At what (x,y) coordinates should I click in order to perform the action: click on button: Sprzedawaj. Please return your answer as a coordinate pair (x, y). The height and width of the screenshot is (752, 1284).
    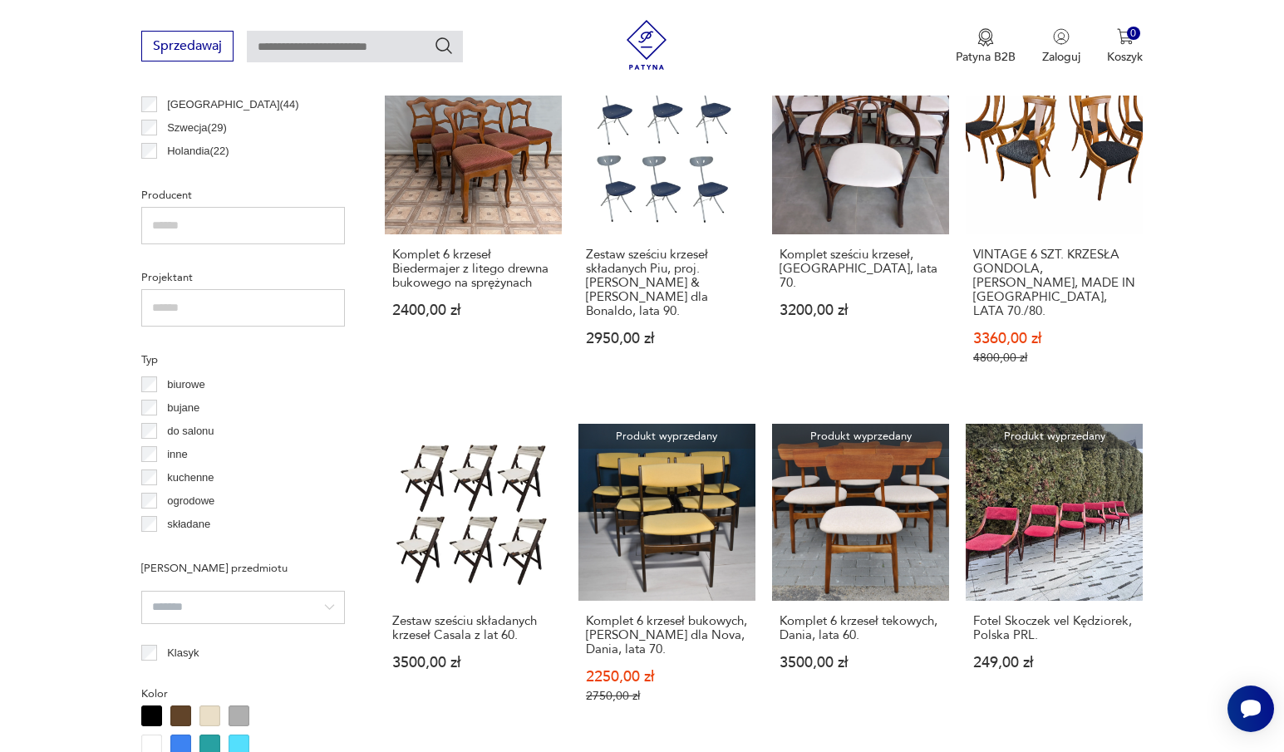
    Looking at the image, I should click on (187, 46).